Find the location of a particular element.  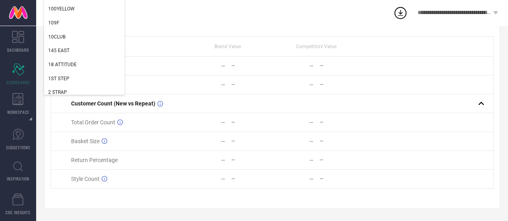

div: 109F is located at coordinates (84, 23).